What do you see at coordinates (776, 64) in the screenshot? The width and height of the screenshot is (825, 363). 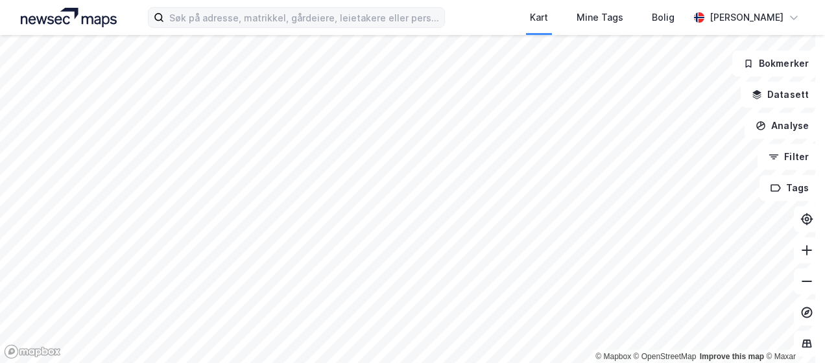 I see `button: Bokmerker` at bounding box center [776, 64].